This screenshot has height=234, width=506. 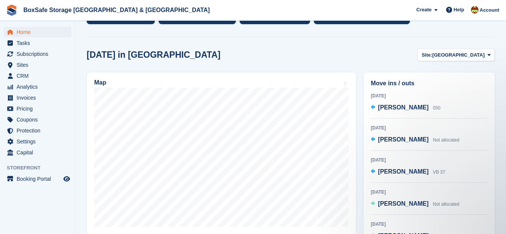 I want to click on span: Create, so click(x=424, y=10).